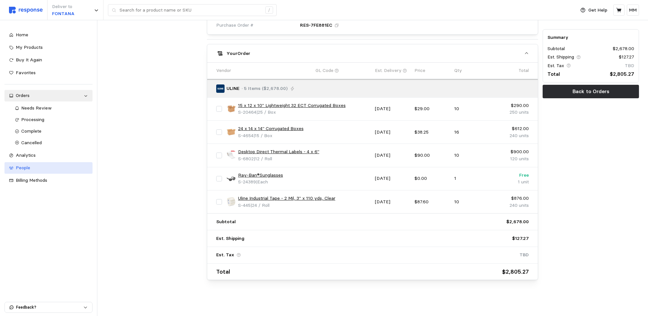 The image size is (648, 316). Describe the element at coordinates (49, 96) in the screenshot. I see `a: Orders` at that location.